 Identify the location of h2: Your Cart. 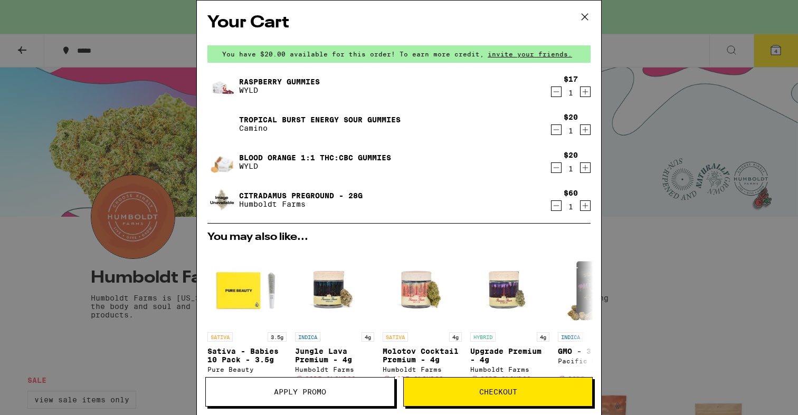
(399, 23).